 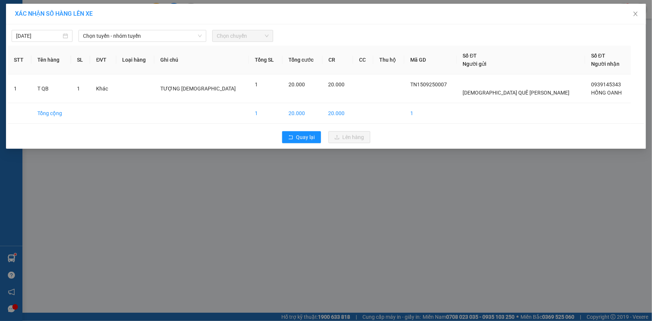 What do you see at coordinates (54, 13) in the screenshot?
I see `span: XÁC NHẬN SỐ HÀNG LÊN XE` at bounding box center [54, 13].